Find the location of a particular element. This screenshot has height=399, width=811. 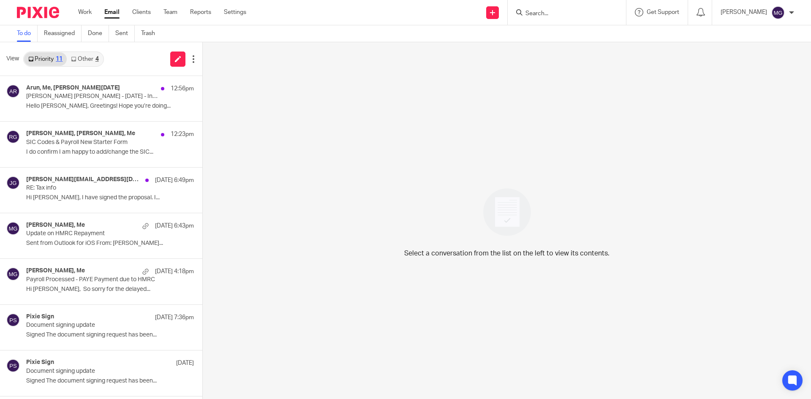

a: To do is located at coordinates (27, 33).